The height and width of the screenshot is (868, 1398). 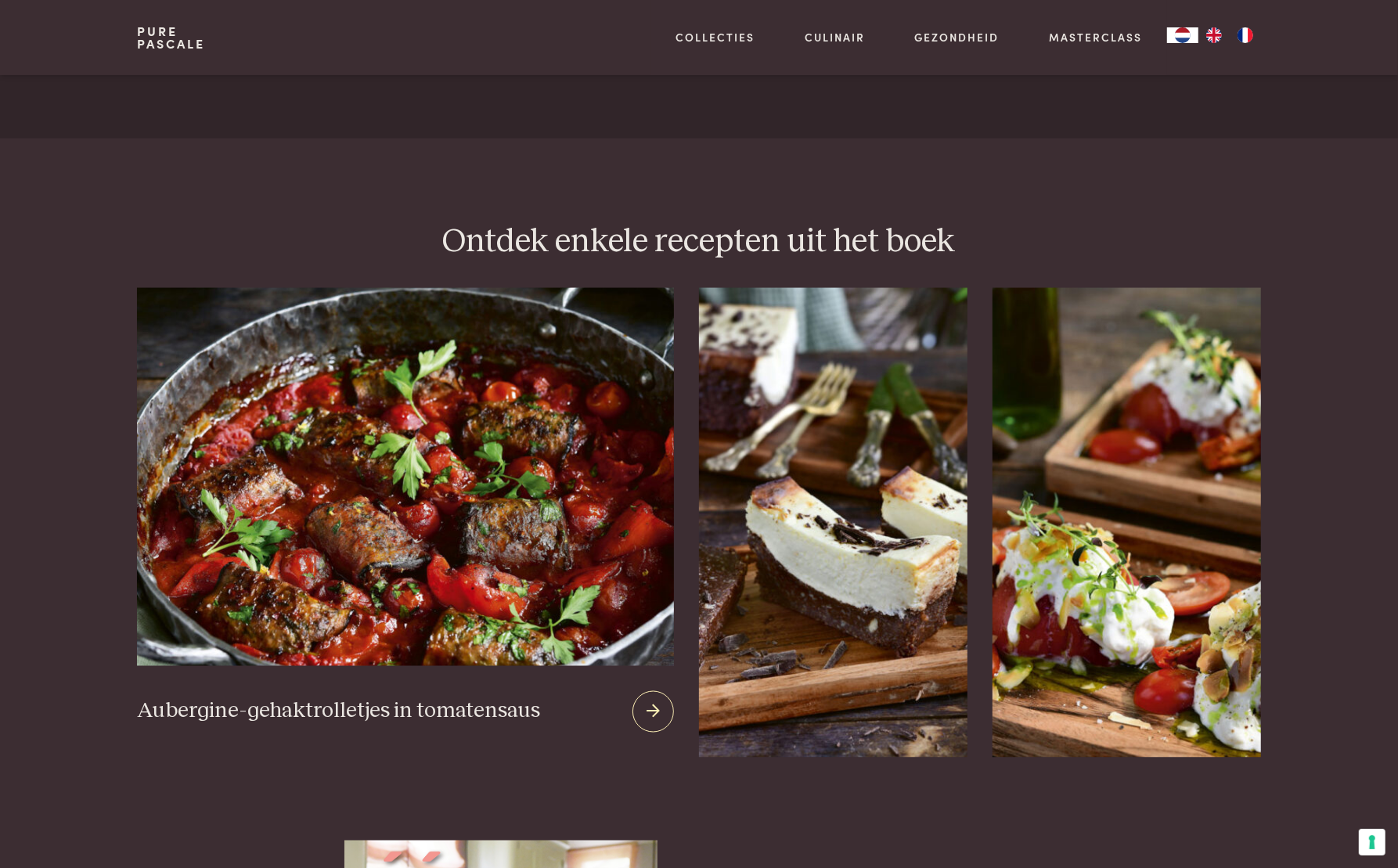 I want to click on a: NL, so click(x=1183, y=35).